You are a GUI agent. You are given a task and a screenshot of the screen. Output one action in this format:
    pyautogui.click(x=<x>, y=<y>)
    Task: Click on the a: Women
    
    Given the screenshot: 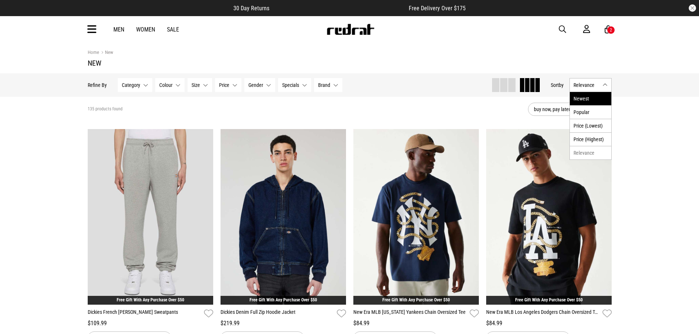 What is the action you would take?
    pyautogui.click(x=146, y=29)
    